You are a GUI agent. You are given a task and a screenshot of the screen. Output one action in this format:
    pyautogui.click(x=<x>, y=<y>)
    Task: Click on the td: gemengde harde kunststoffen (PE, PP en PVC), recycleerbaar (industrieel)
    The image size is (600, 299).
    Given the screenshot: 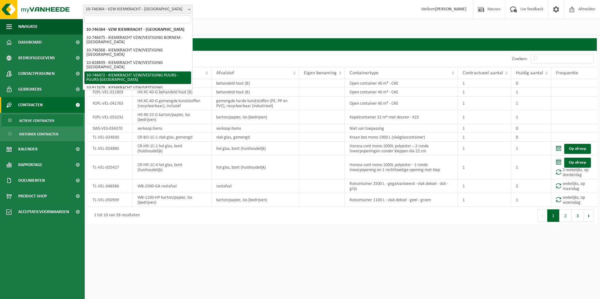 What is the action you would take?
    pyautogui.click(x=255, y=104)
    